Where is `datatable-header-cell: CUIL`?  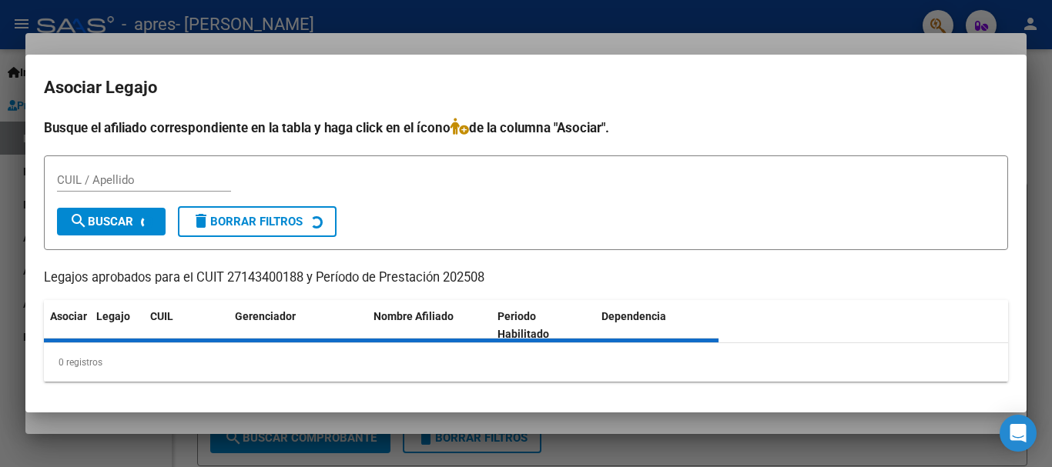
datatable-header-cell: CUIL is located at coordinates (186, 326).